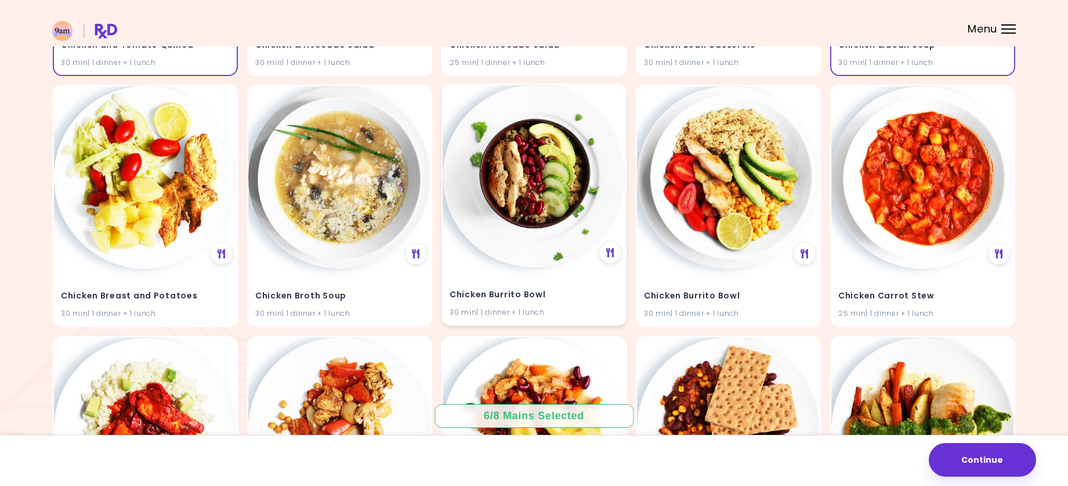 This screenshot has height=486, width=1068. I want to click on h4: Chicken Avocado Salad, so click(534, 45).